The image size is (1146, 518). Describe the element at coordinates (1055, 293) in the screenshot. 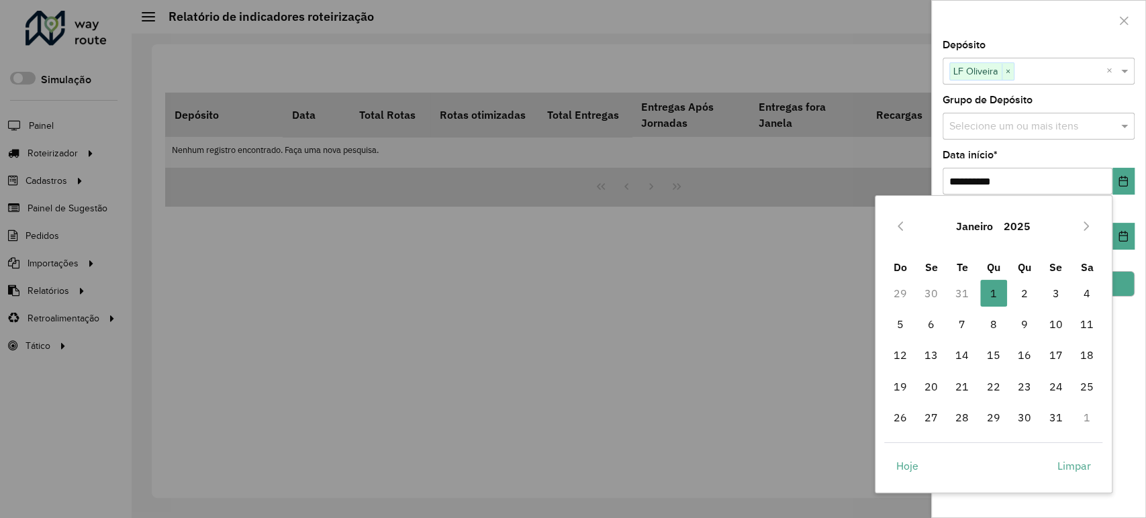

I see `span: 3` at that location.